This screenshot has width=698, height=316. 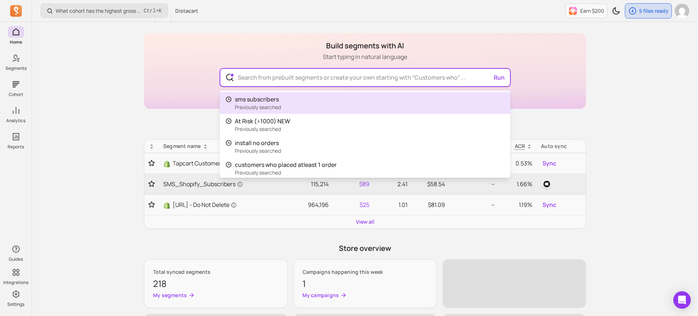 I want to click on span: install no orders, so click(x=257, y=143).